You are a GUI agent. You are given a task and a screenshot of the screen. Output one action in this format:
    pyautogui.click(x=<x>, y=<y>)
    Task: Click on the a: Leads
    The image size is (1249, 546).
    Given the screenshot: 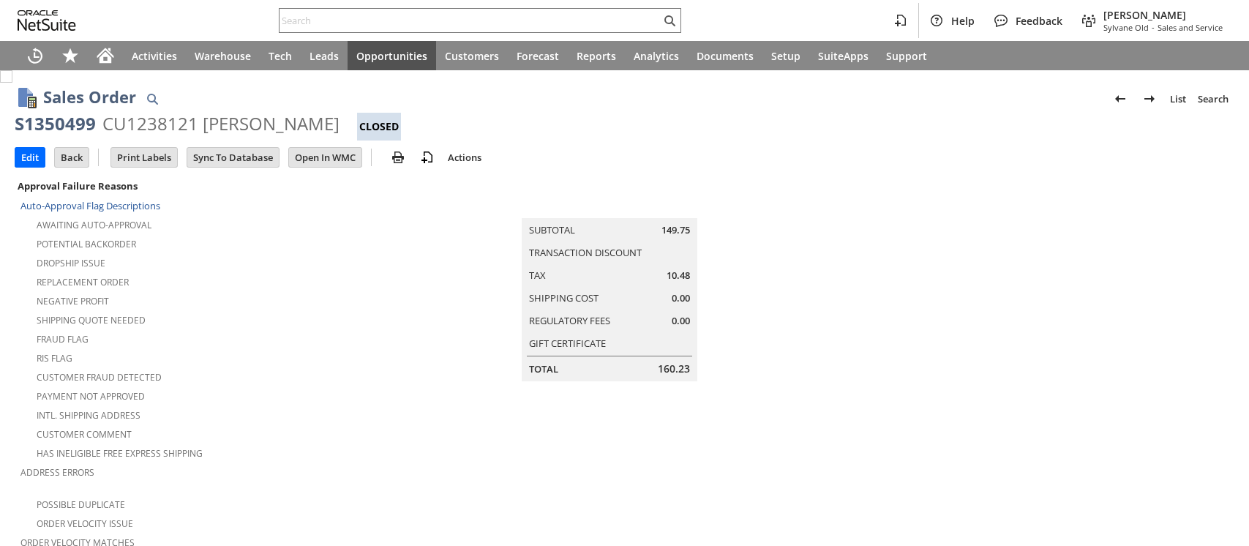 What is the action you would take?
    pyautogui.click(x=324, y=56)
    